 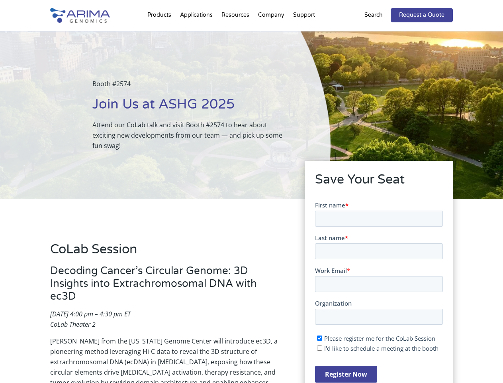 What do you see at coordinates (4, 137) in the screenshot?
I see `input: Please register me for the CoLab Session` at bounding box center [4, 137].